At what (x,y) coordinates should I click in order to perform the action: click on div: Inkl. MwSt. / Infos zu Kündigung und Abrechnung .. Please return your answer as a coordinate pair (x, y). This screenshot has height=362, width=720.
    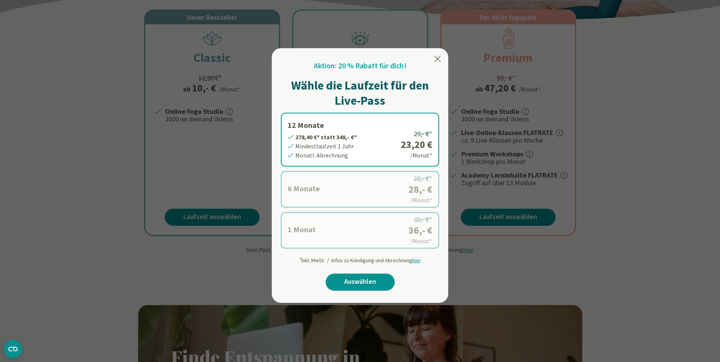
    Looking at the image, I should click on (360, 259).